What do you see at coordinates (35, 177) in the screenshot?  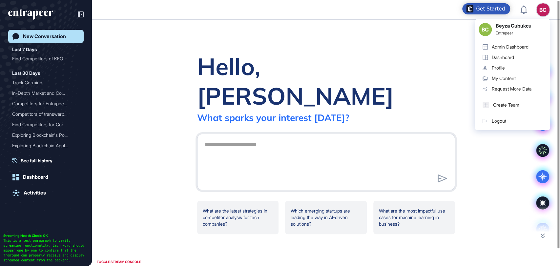 I see `div: Dashboard` at bounding box center [35, 177].